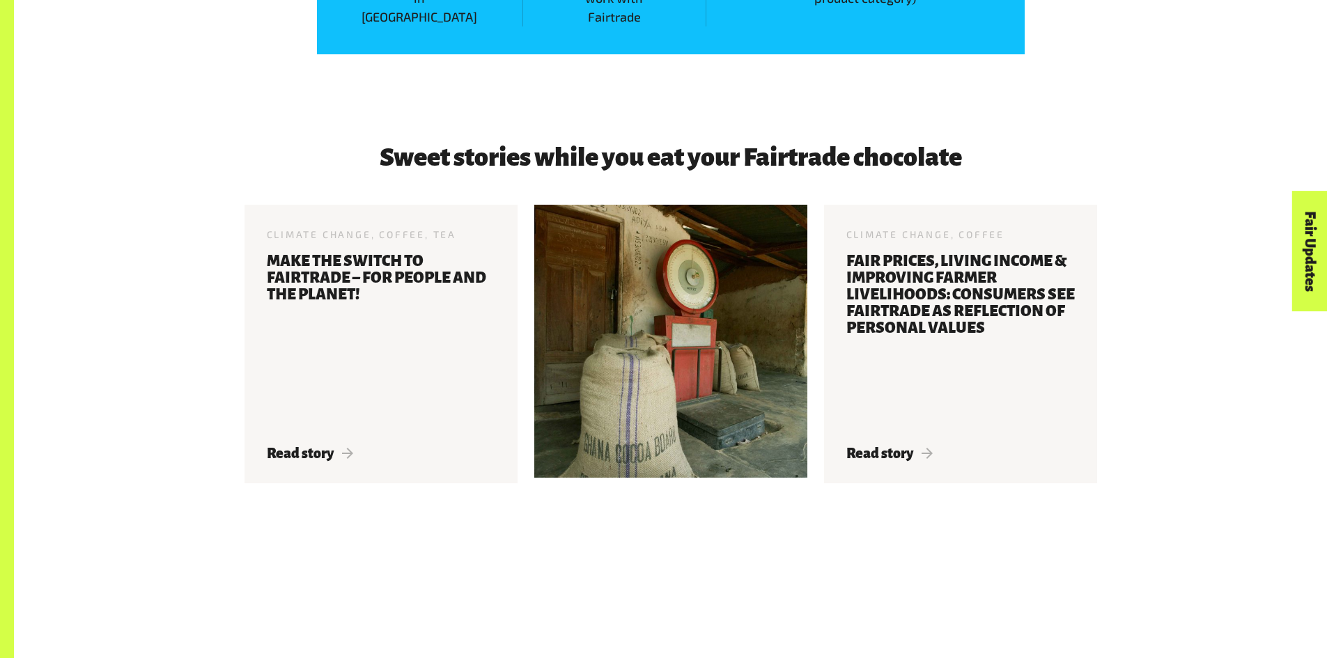 This screenshot has width=1327, height=658. I want to click on a: Climate Change, Coffee, Tea Make the Switch to Fairtrade – for people and the planet! Read story, so click(381, 344).